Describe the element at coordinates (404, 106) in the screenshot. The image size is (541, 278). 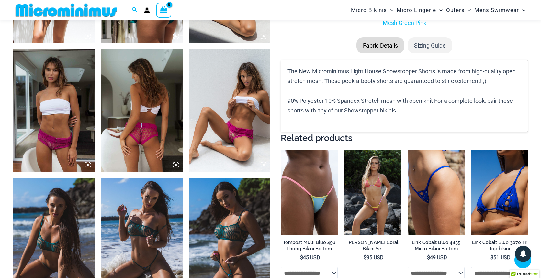
I see `p: 90% Polyester 10% Spandex Stretch mesh with open knit For a complete look, pair these shorts with...` at that location.